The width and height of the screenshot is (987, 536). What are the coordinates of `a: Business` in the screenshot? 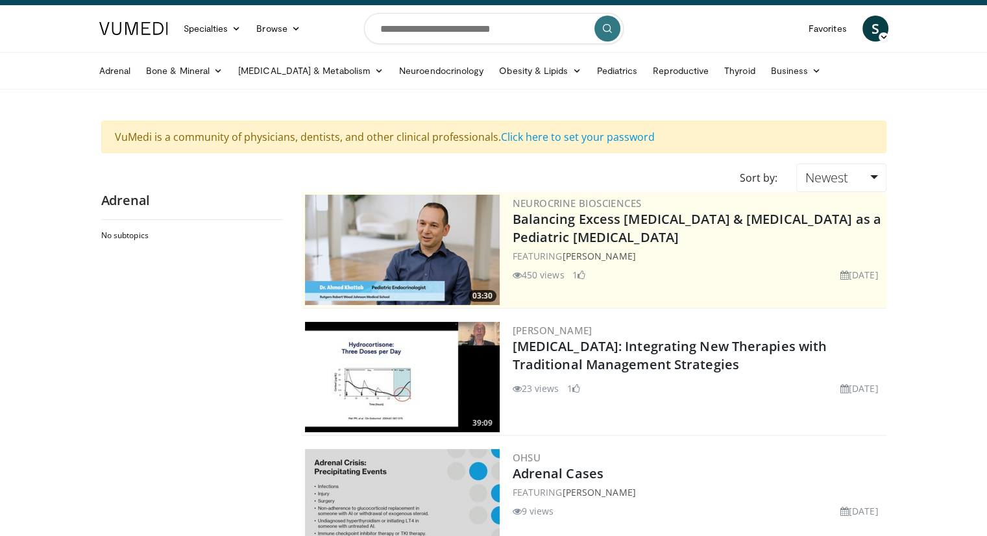 It's located at (796, 71).